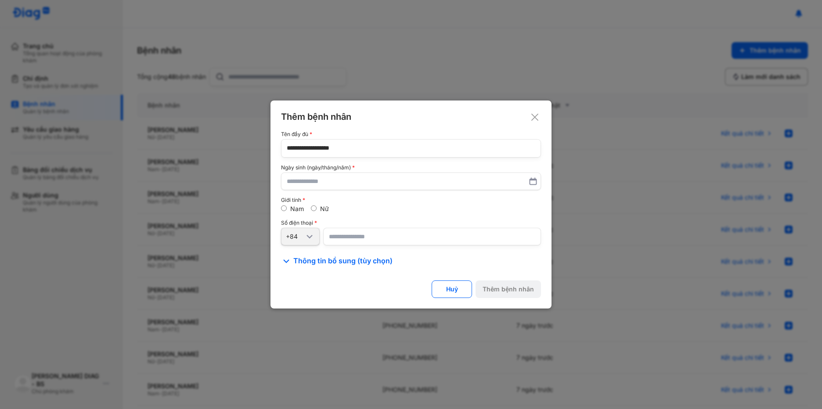 This screenshot has width=822, height=409. Describe the element at coordinates (343, 261) in the screenshot. I see `span: Thông tin bổ sung (tùy chọn)` at that location.